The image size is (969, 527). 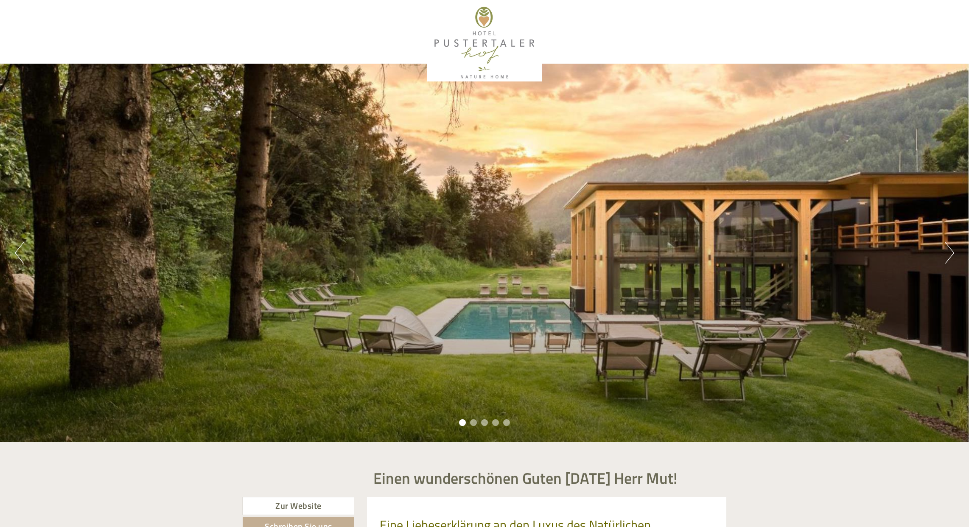 I want to click on a: Zur Website, so click(x=298, y=505).